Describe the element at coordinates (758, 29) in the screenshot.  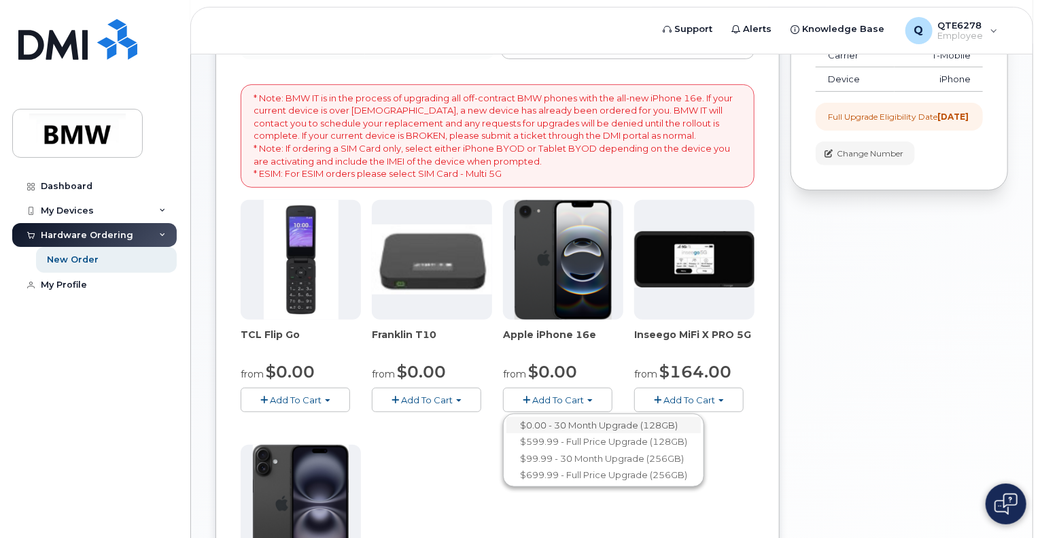
I see `span: Alerts` at that location.